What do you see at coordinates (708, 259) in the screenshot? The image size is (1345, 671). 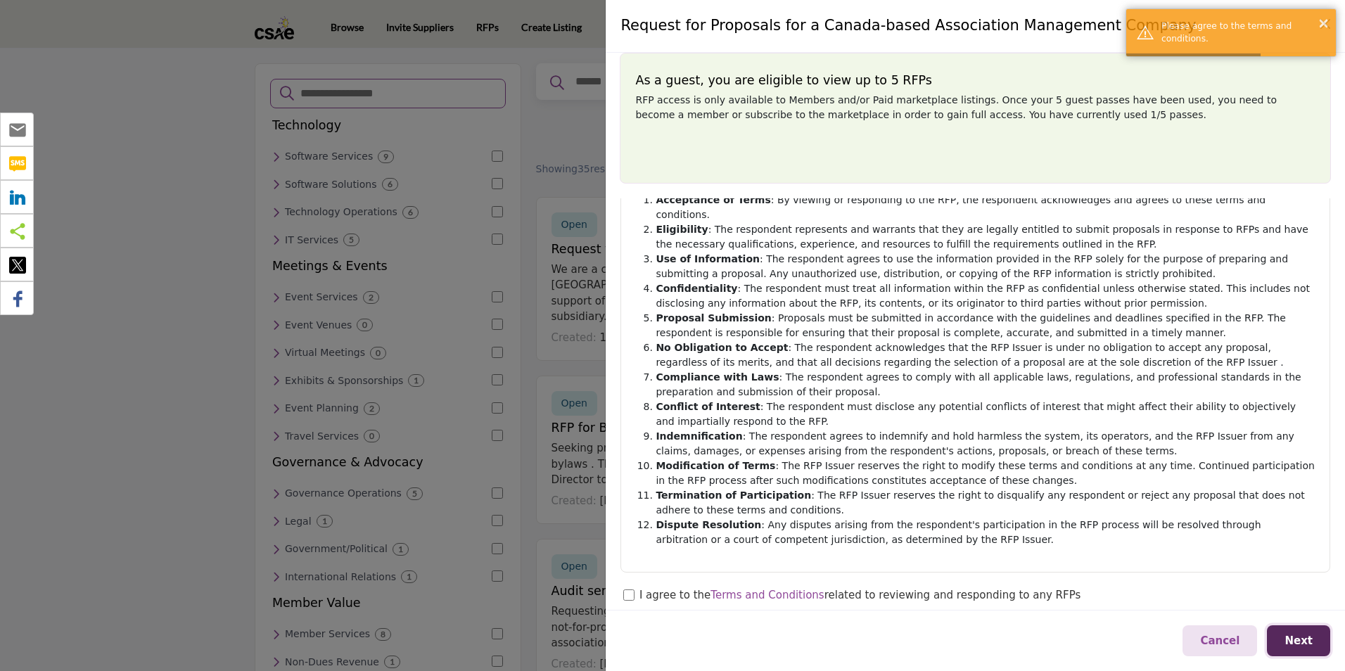 I see `strong: Use of Information` at bounding box center [708, 259].